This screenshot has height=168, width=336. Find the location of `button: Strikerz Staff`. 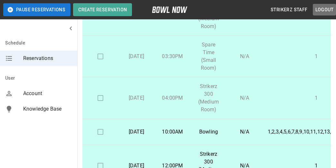

button: Strikerz Staff is located at coordinates (289, 10).